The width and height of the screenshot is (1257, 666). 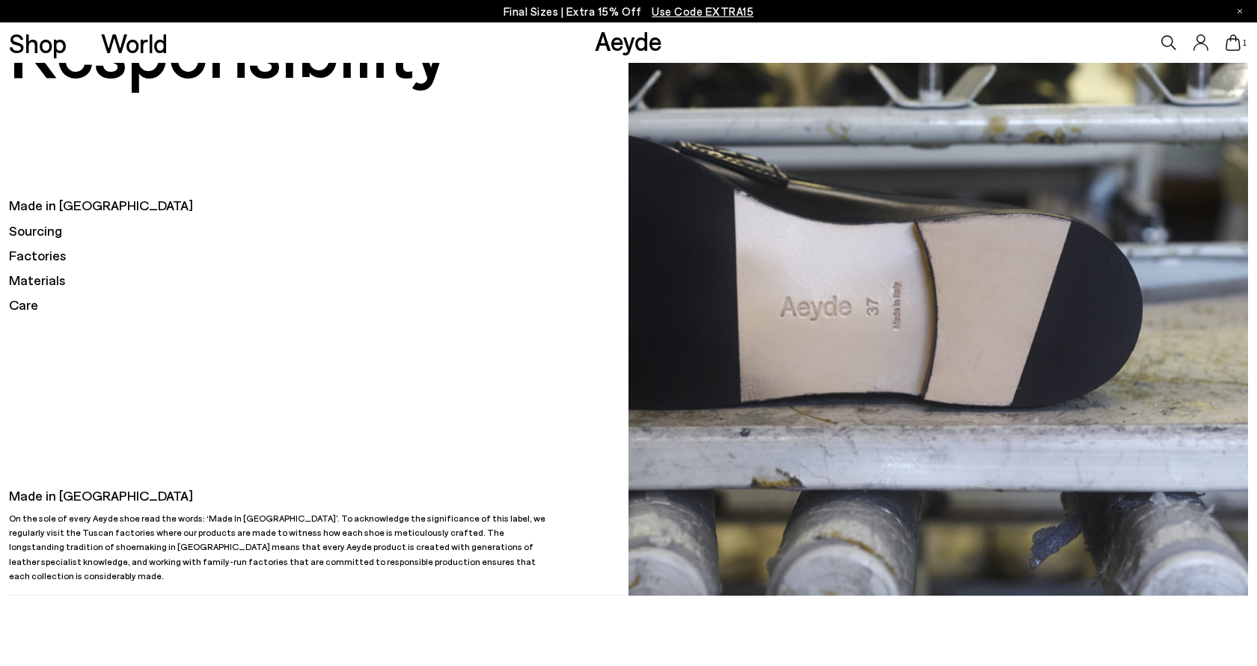 I want to click on a: Shop, so click(x=37, y=43).